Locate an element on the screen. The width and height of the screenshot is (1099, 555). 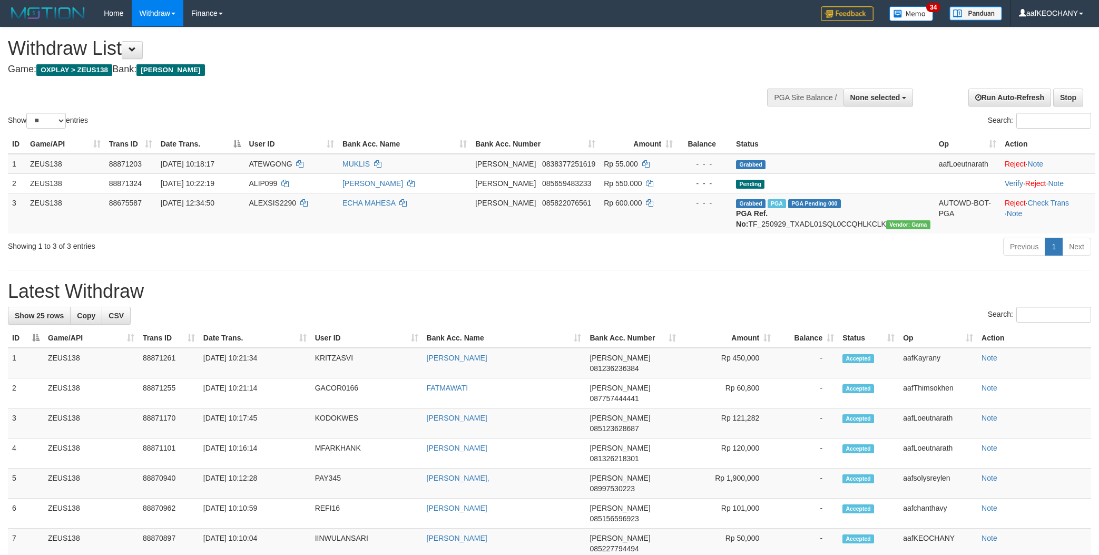
a: Check Trans is located at coordinates (1048, 203).